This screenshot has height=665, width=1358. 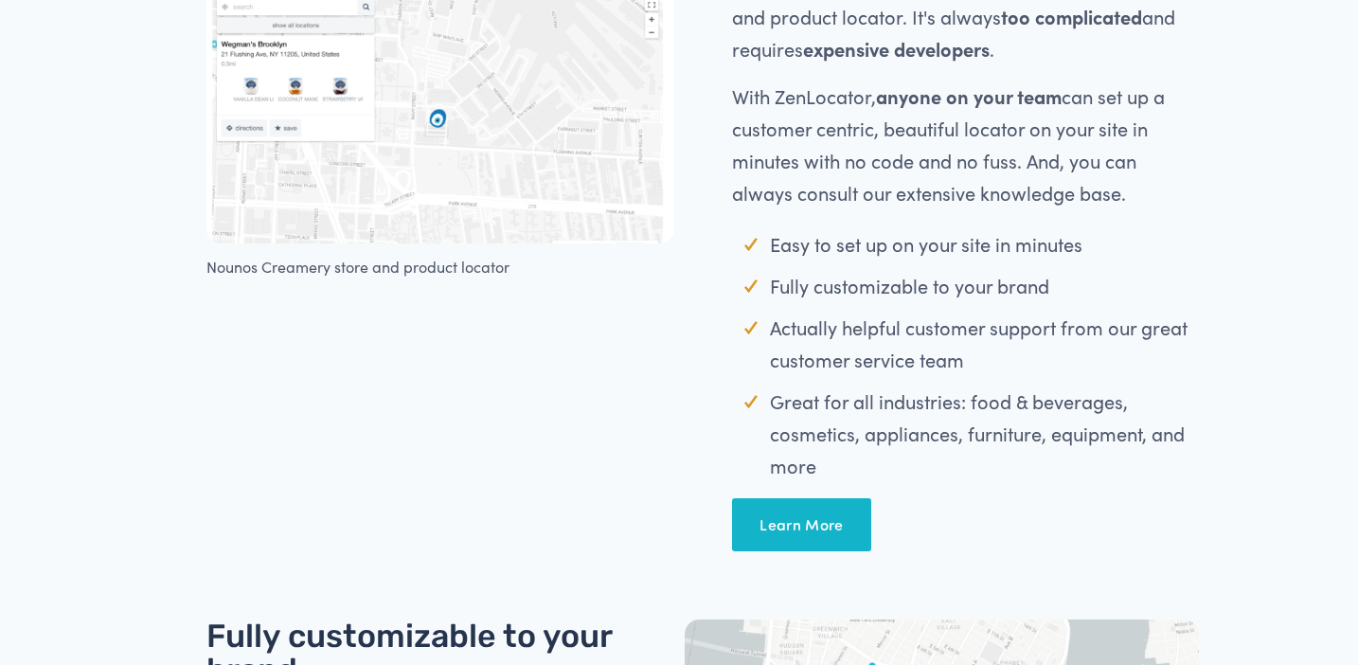 I want to click on strong: expensive developers, so click(x=896, y=48).